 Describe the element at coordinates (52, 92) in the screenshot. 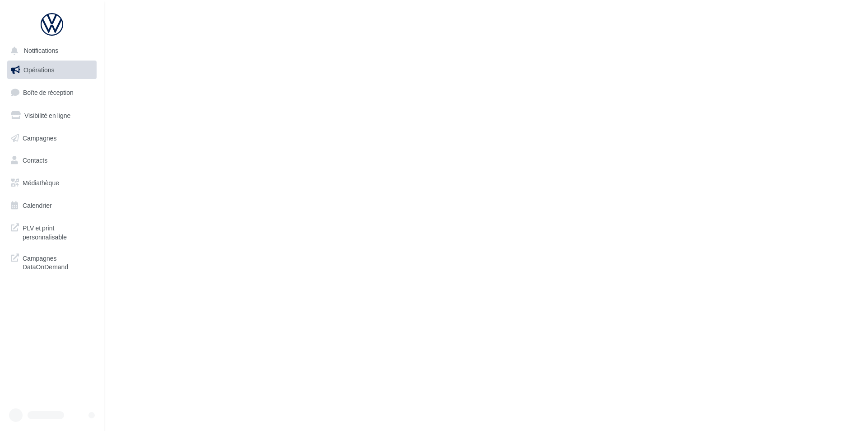

I see `a: Boîte de réception` at that location.